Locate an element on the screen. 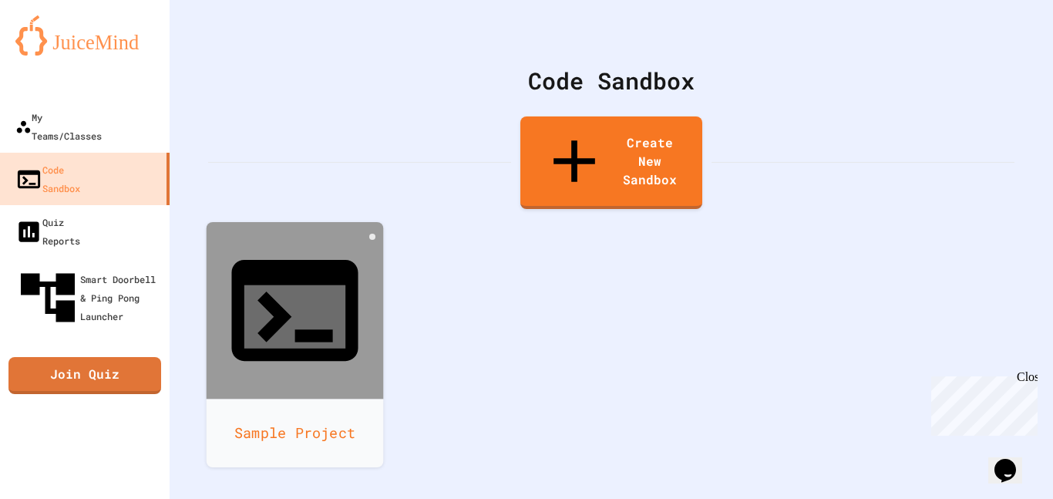 This screenshot has width=1053, height=499. div: Sample Project is located at coordinates (295, 432).